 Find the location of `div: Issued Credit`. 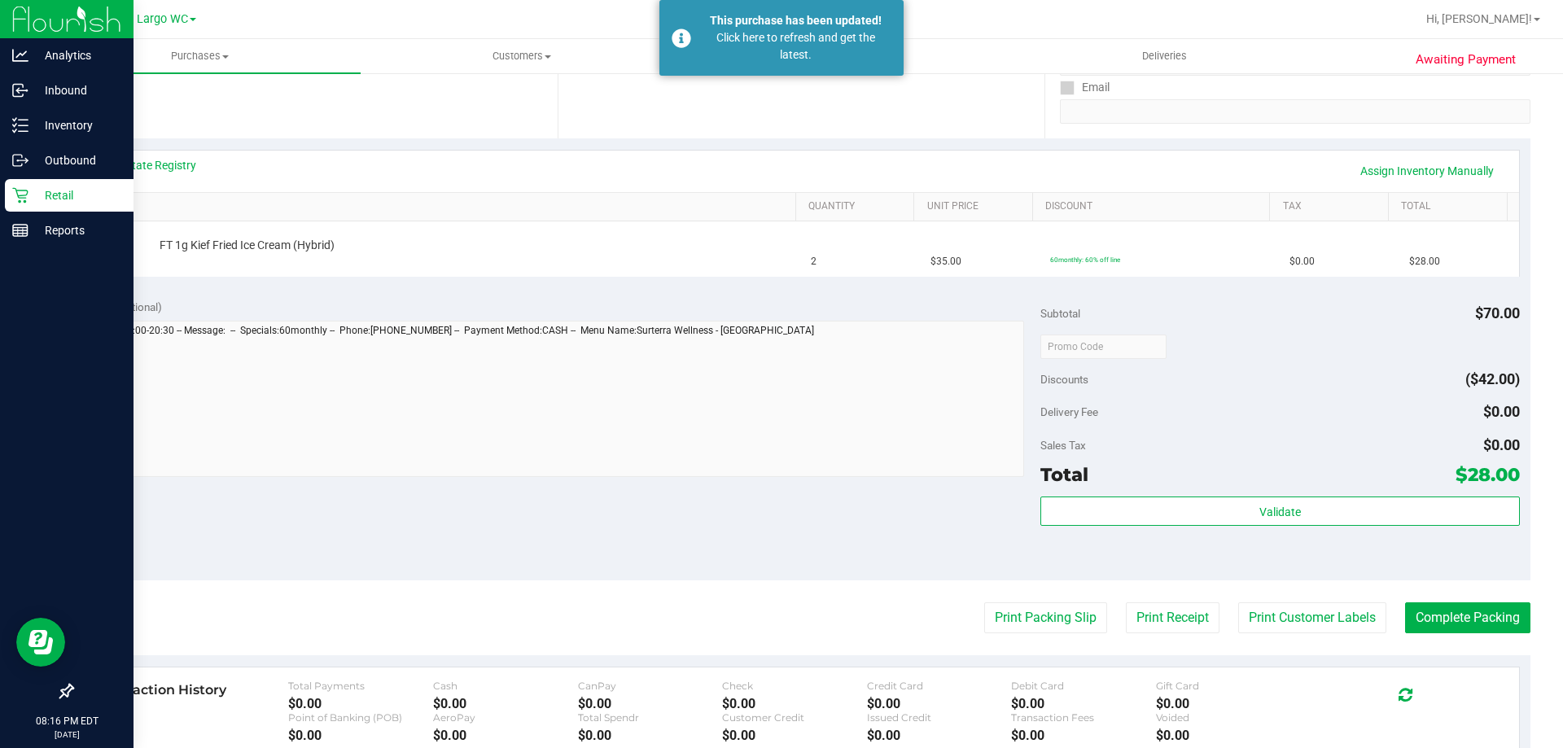

div: Issued Credit is located at coordinates (939, 717).